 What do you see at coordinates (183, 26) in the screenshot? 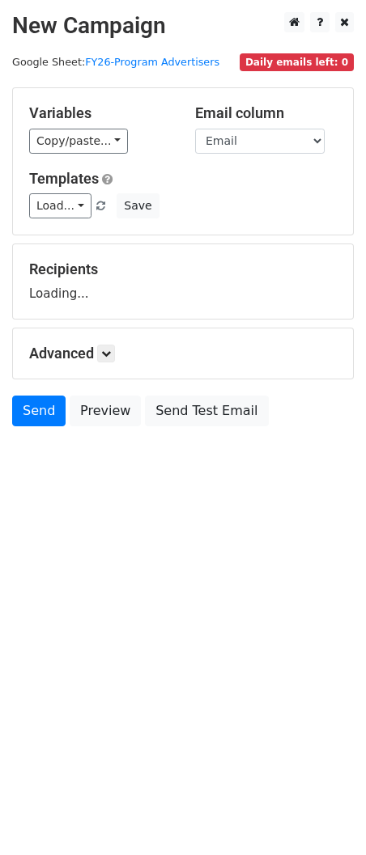
I see `h2: New Campaign` at bounding box center [183, 26].